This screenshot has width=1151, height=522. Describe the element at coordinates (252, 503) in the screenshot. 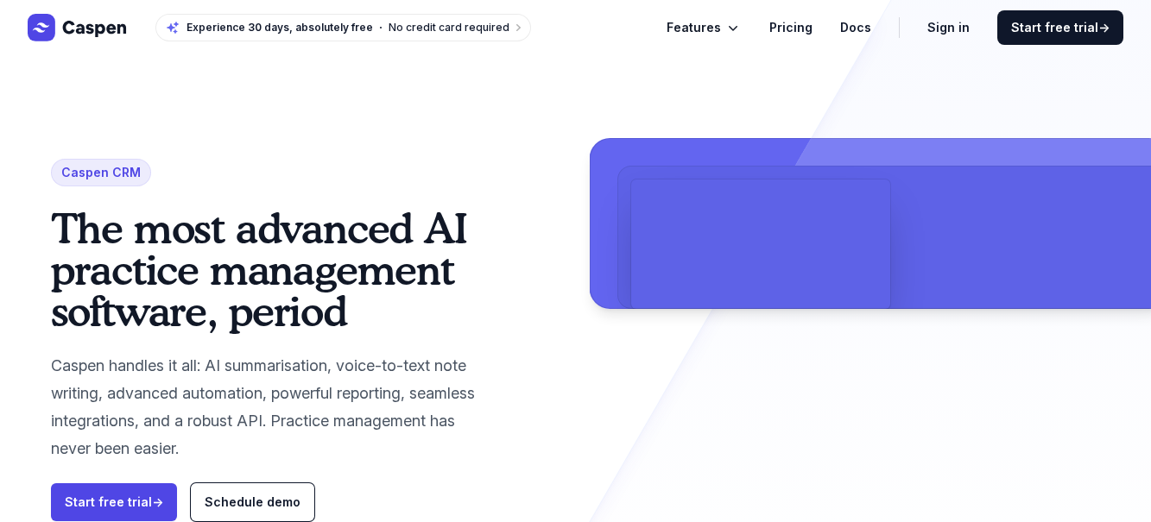

I see `a: Schedule demo` at that location.